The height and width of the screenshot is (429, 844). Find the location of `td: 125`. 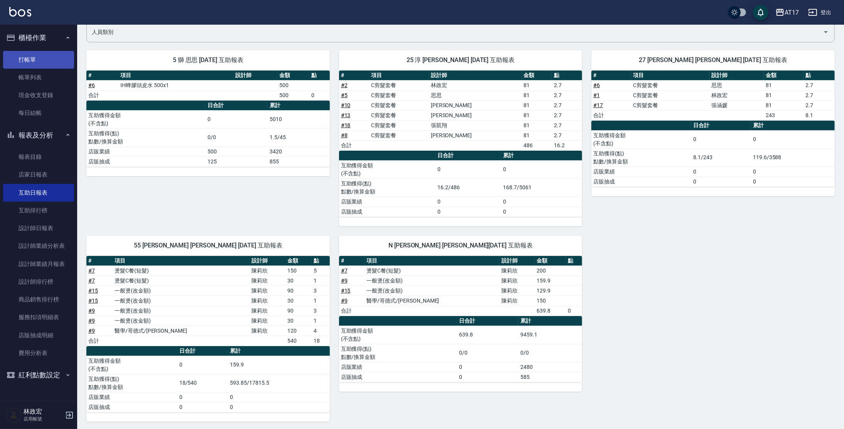

td: 125 is located at coordinates (237, 162).